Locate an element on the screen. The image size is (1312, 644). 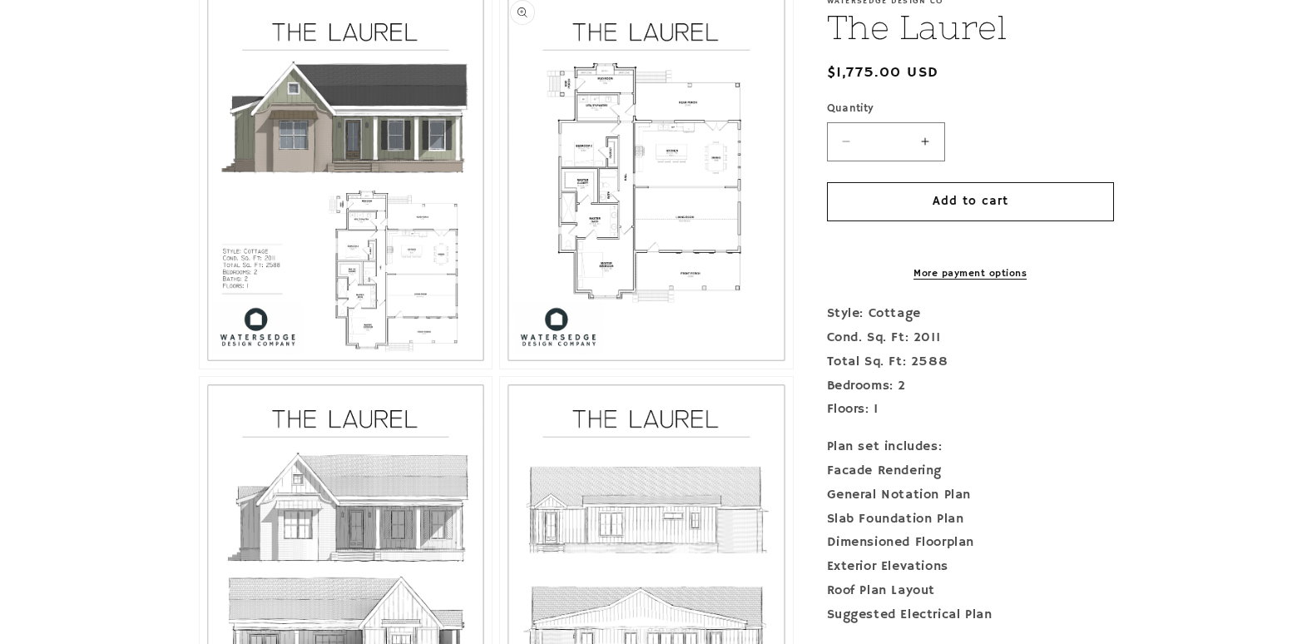
div: Roof Plan Layout is located at coordinates (970, 591).